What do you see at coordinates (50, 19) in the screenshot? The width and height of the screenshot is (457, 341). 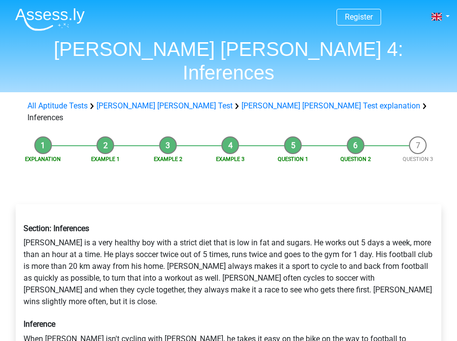 I see `img: Assessly` at bounding box center [50, 19].